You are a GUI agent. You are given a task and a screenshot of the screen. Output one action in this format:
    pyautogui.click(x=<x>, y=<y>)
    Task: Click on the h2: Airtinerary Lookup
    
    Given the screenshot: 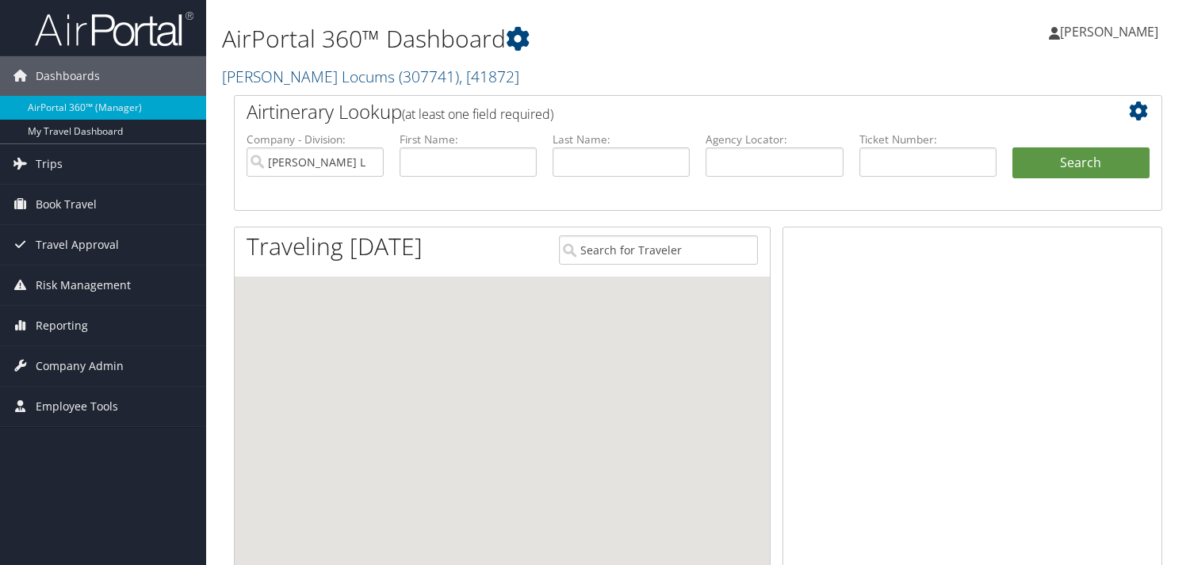 What is the action you would take?
    pyautogui.click(x=660, y=112)
    